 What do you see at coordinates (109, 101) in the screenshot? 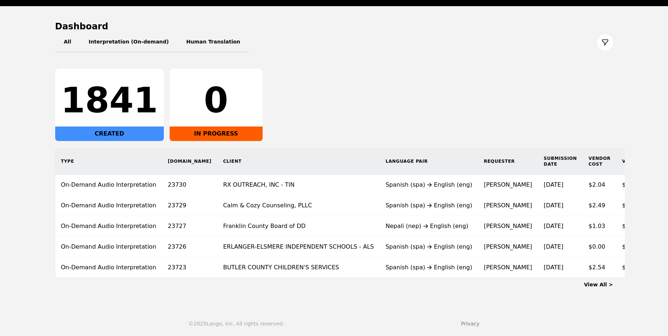
I see `div: 1841` at bounding box center [109, 101].